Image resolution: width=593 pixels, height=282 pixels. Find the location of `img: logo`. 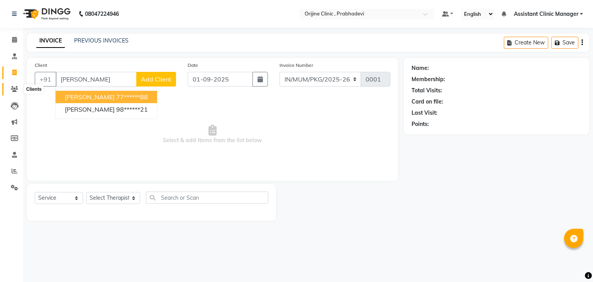

img: logo is located at coordinates (46, 14).